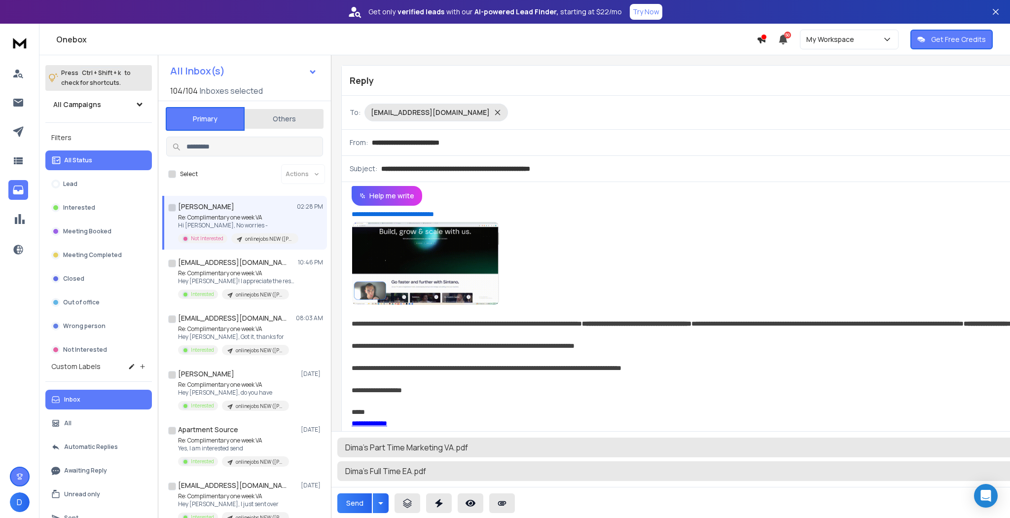  What do you see at coordinates (99, 302) in the screenshot?
I see `button: Out of office` at bounding box center [99, 302].